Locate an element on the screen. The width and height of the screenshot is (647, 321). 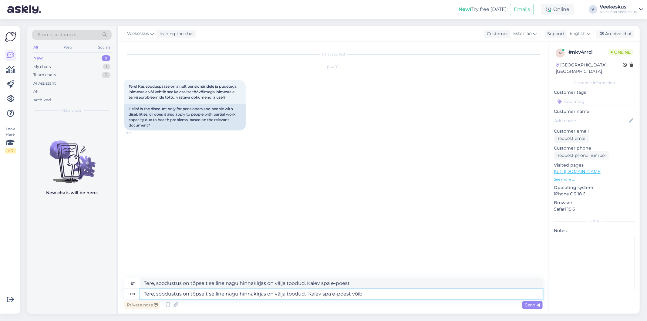
img: Askly Logo is located at coordinates (11, 37).